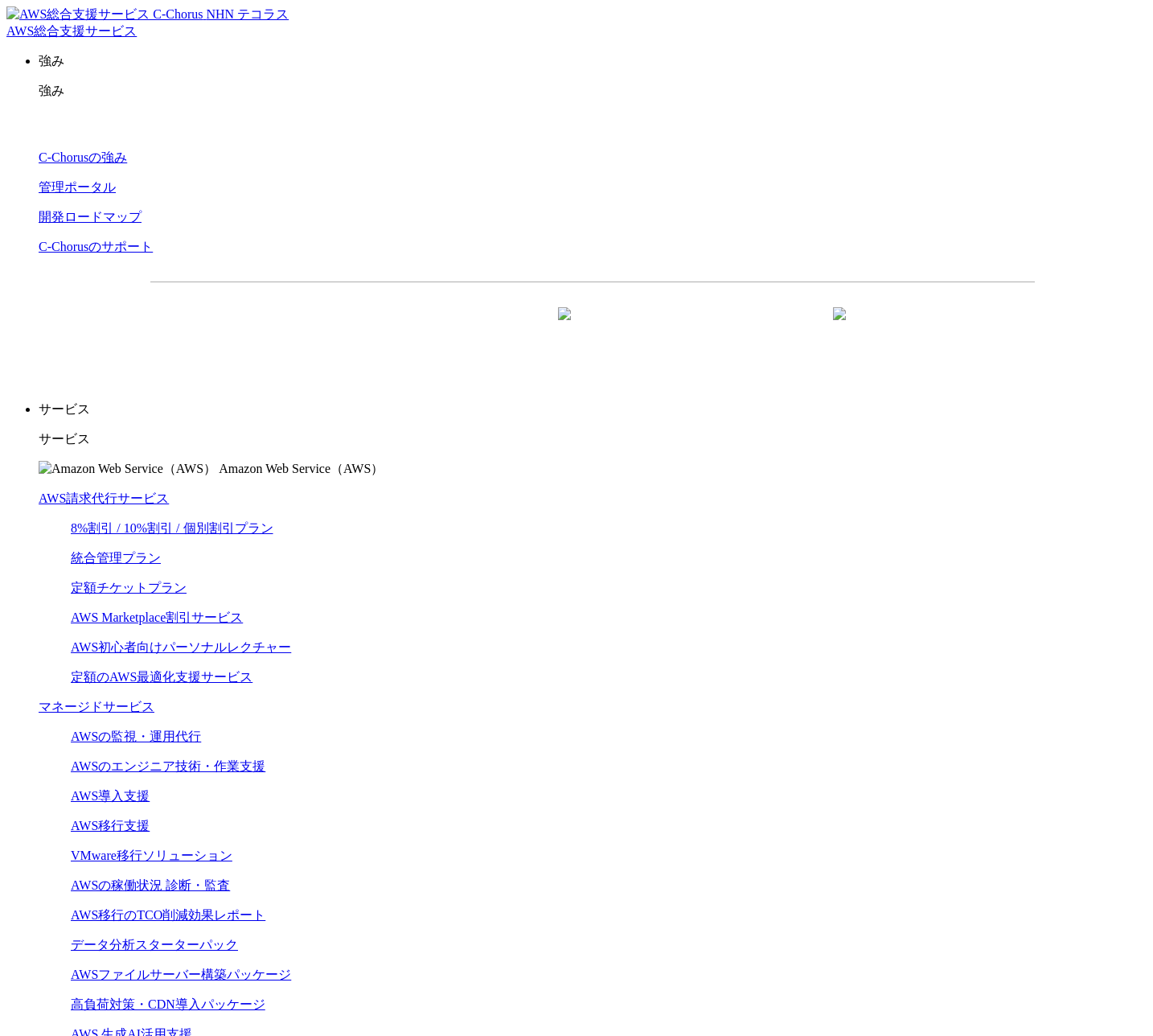 This screenshot has width=1153, height=1036. What do you see at coordinates (136, 736) in the screenshot?
I see `a: AWSの監視・運用代行` at bounding box center [136, 736].